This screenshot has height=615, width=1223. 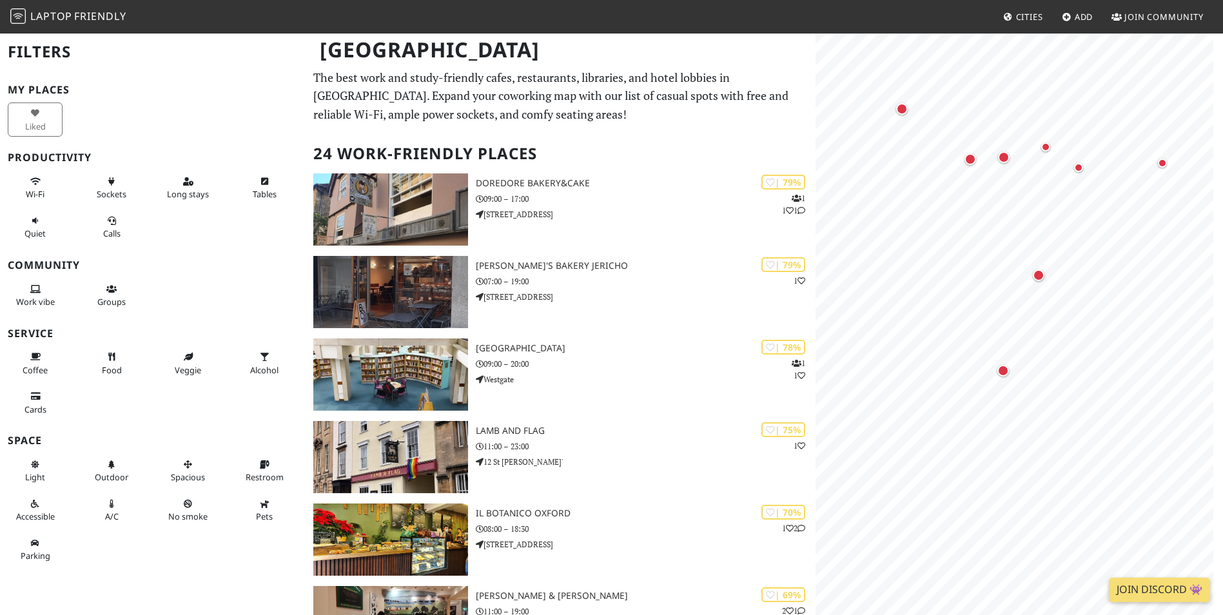 I want to click on span: Food, so click(x=112, y=370).